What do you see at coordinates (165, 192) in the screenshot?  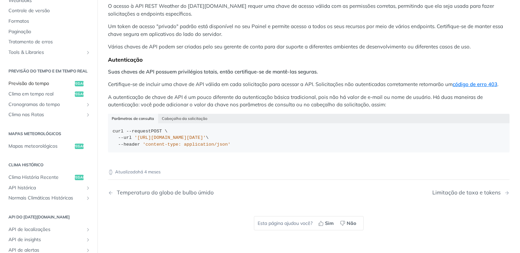 I see `font: Temperatura do globo de bulbo úmido` at bounding box center [165, 192].